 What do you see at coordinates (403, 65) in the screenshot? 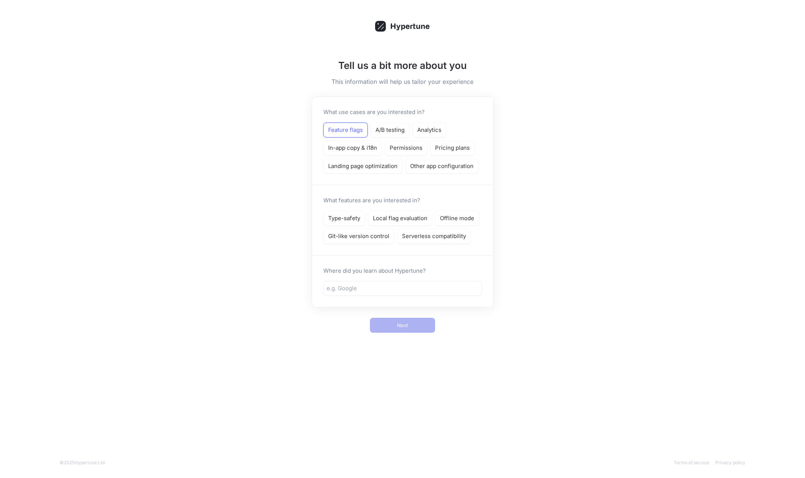
I see `h1: Tell us a bit more about you` at bounding box center [403, 65].